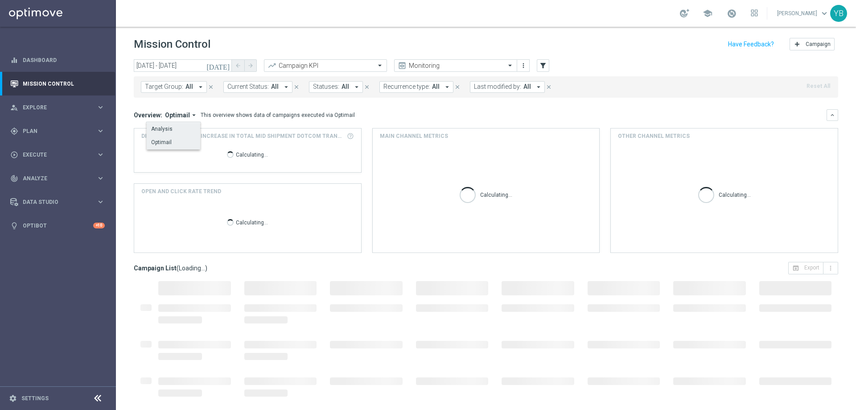 Image resolution: width=856 pixels, height=410 pixels. Describe the element at coordinates (14, 131) in the screenshot. I see `i: gps_fixed` at that location.